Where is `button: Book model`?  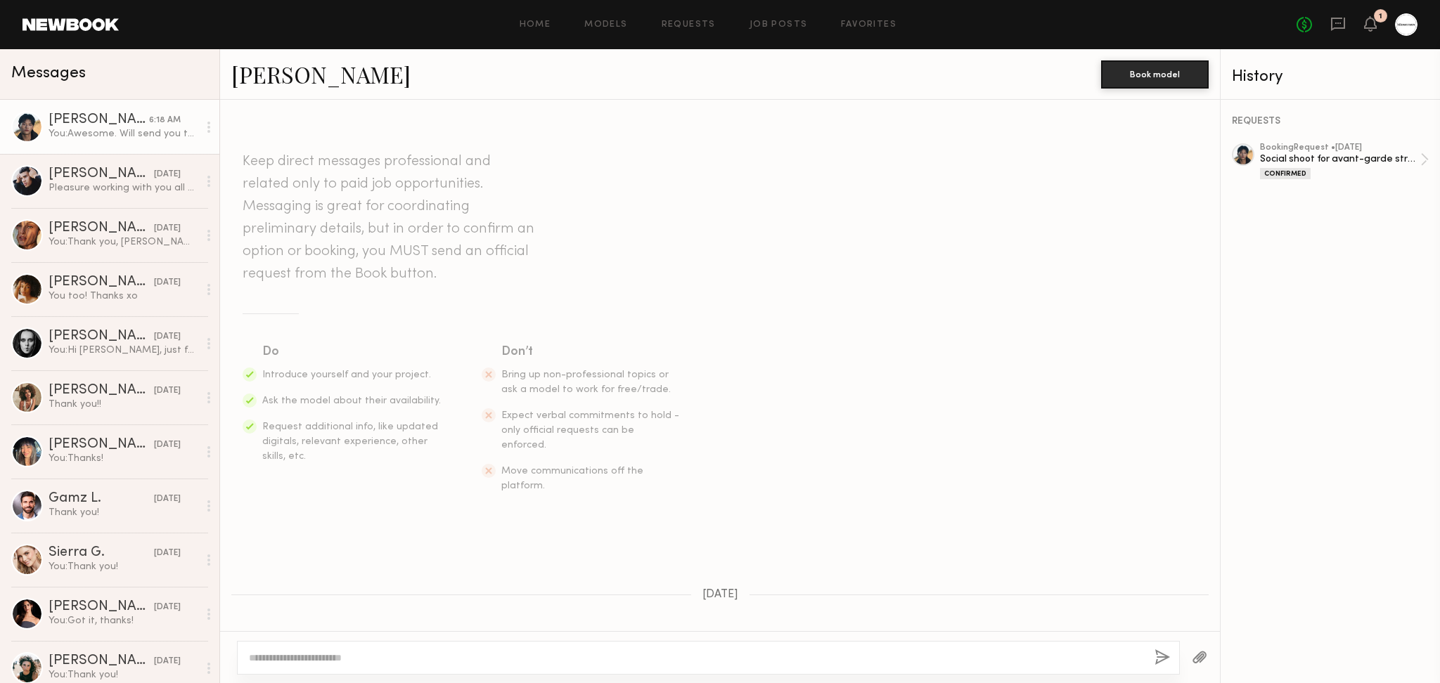
button: Book model is located at coordinates (1154, 75).